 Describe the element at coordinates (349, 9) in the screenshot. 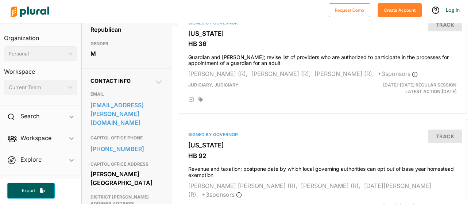

I see `a: Request Demo` at that location.